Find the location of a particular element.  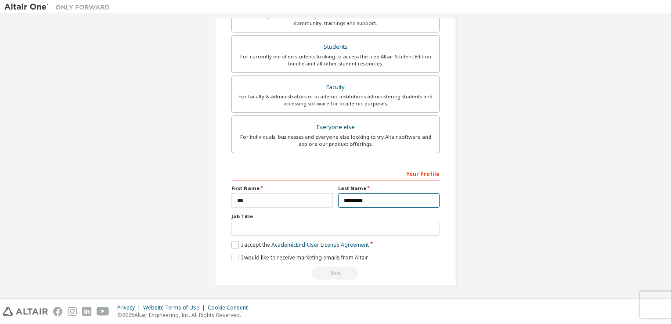

label: Last Name is located at coordinates (388, 188).